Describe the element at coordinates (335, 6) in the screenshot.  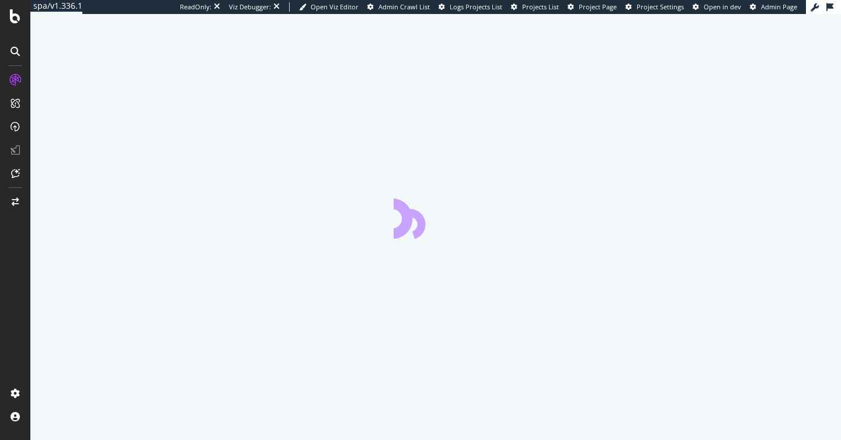
I see `span: Open Viz Editor` at that location.